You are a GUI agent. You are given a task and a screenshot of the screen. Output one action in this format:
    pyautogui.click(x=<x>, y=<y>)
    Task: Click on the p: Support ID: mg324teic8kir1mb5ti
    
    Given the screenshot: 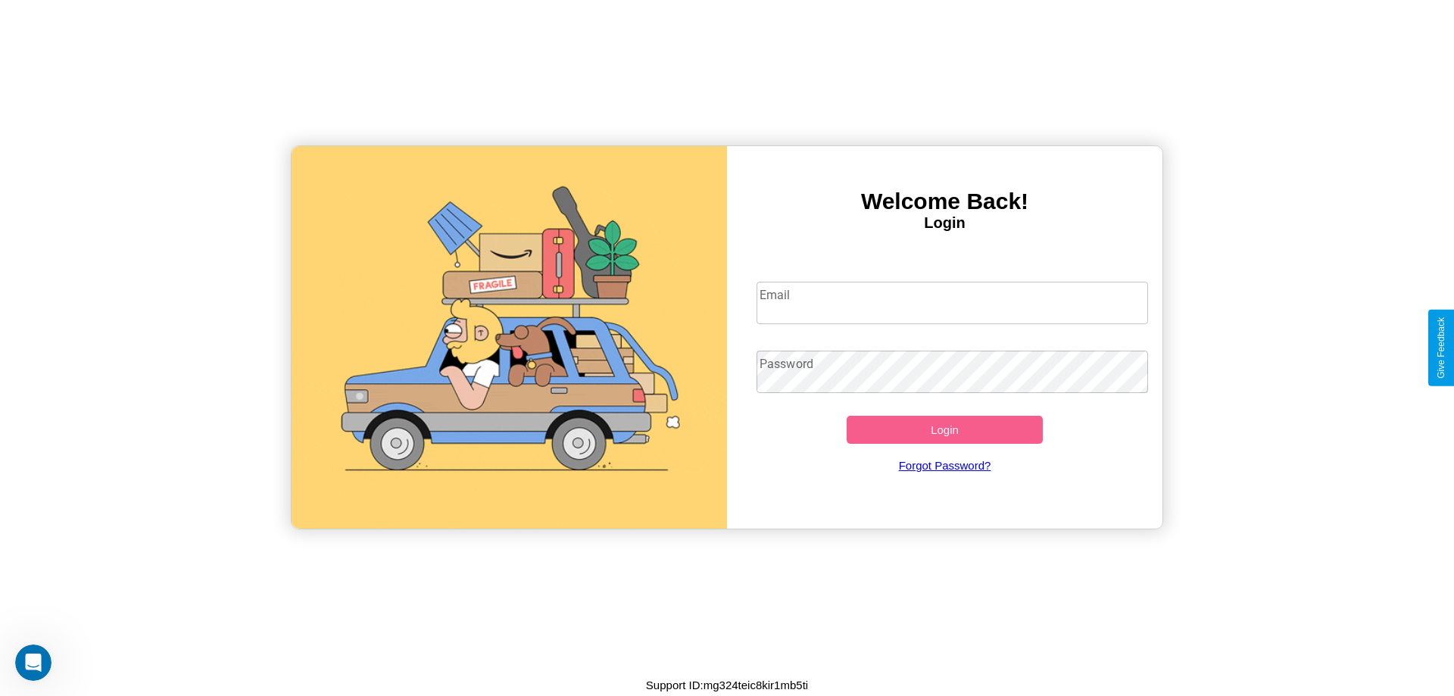 What is the action you would take?
    pyautogui.click(x=727, y=685)
    